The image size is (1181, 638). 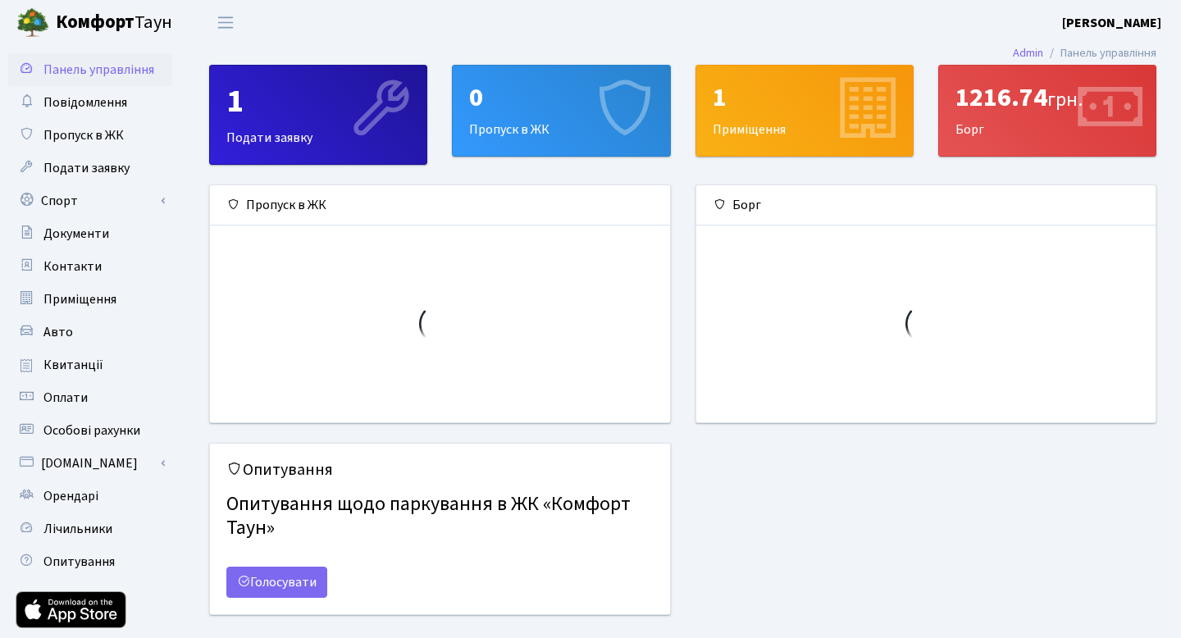 What do you see at coordinates (90, 201) in the screenshot?
I see `a: Спорт` at bounding box center [90, 201].